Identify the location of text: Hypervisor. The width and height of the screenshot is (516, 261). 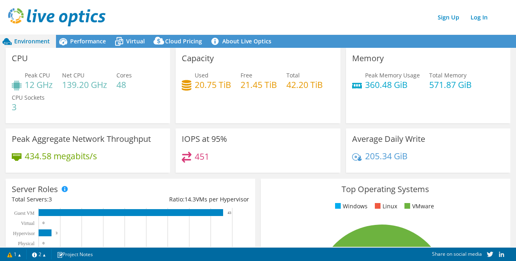
(24, 234).